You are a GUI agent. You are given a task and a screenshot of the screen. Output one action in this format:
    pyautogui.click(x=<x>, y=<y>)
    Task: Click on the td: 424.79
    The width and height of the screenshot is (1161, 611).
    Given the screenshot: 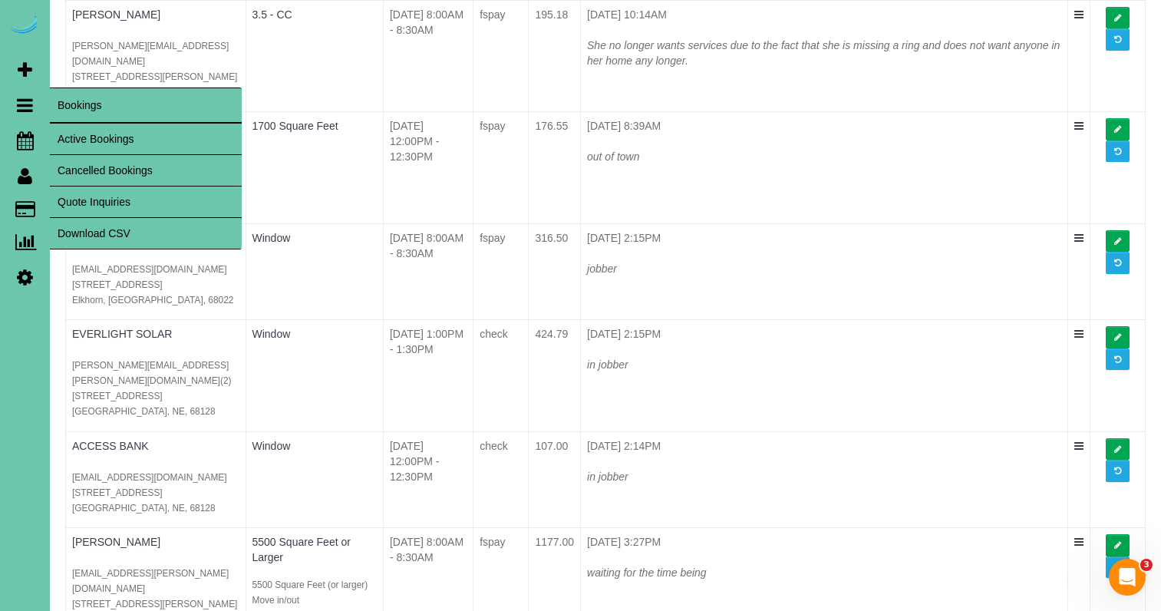 What is the action you would take?
    pyautogui.click(x=555, y=376)
    